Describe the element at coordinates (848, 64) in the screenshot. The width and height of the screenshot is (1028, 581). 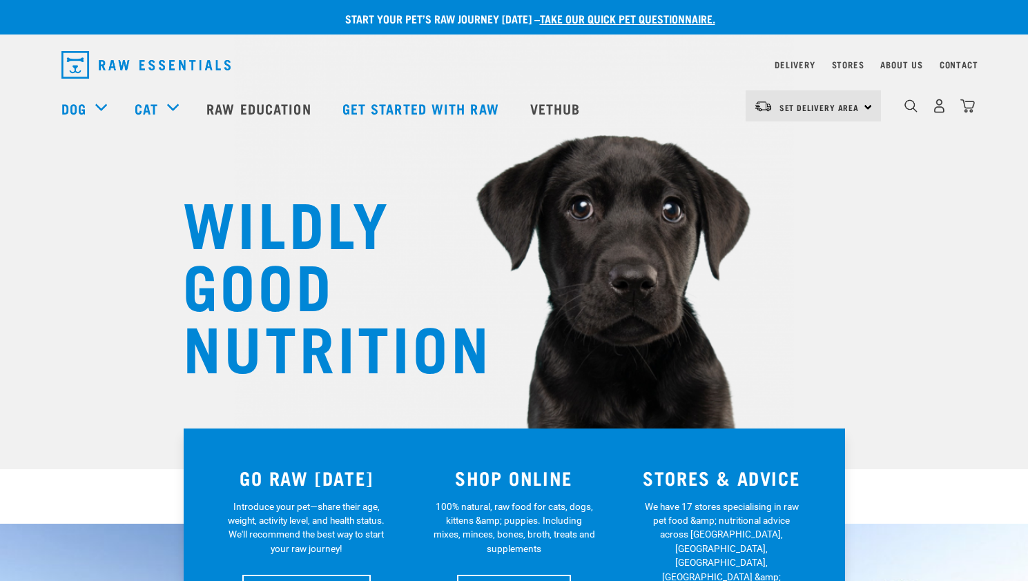
I see `a: Stores` at that location.